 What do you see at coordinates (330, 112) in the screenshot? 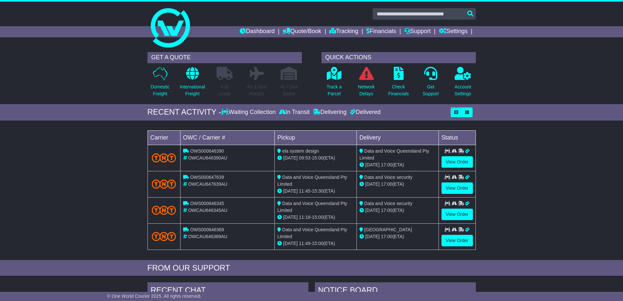
I see `div: Delivering` at bounding box center [330, 112].